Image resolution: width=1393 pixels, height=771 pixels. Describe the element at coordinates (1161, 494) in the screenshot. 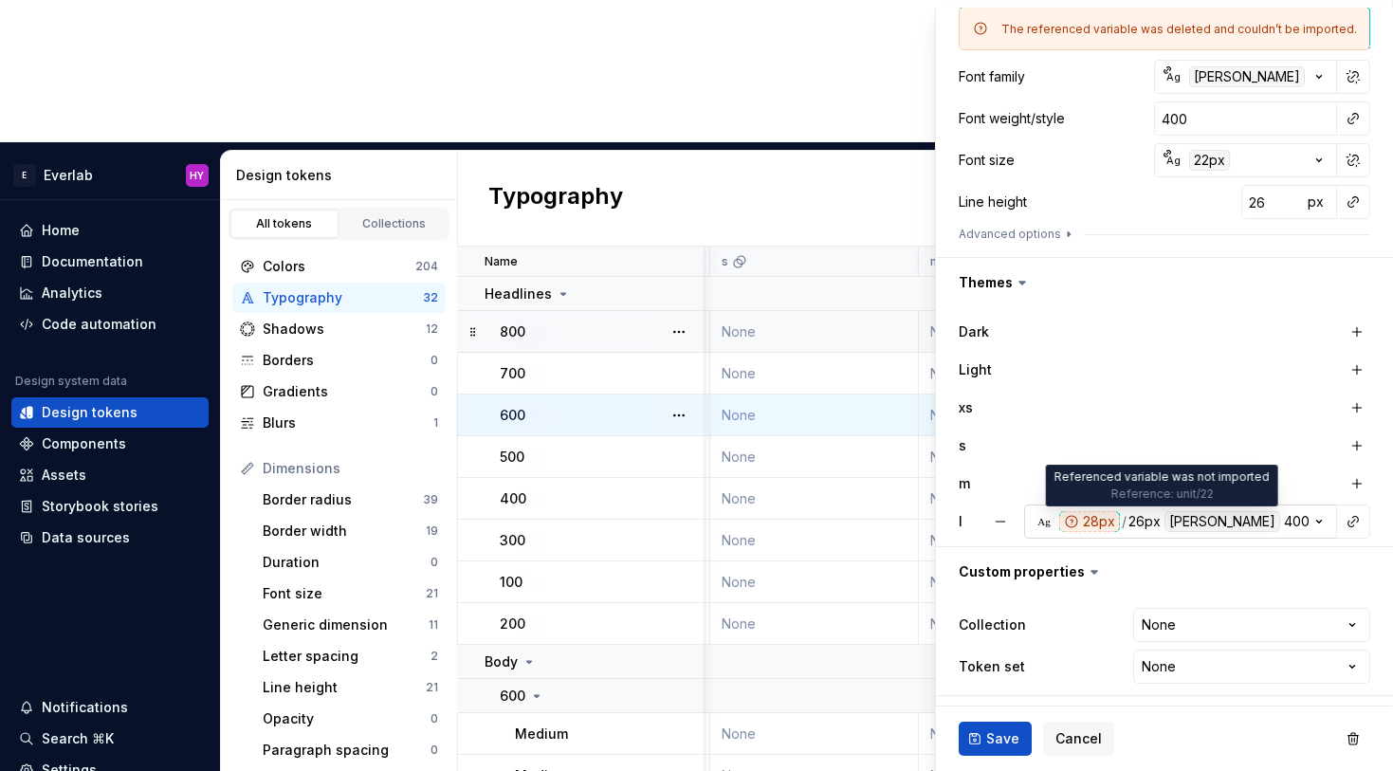

I see `div: Reference: unit/22` at that location.